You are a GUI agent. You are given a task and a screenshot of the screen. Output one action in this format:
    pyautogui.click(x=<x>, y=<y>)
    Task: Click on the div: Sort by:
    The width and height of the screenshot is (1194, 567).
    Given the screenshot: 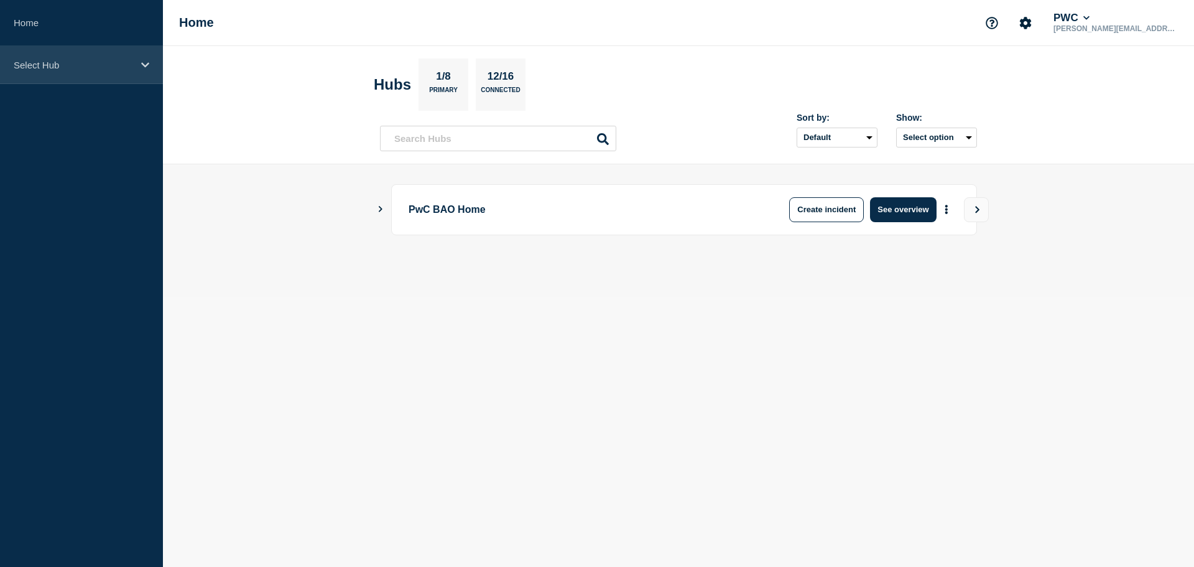 What is the action you would take?
    pyautogui.click(x=837, y=118)
    